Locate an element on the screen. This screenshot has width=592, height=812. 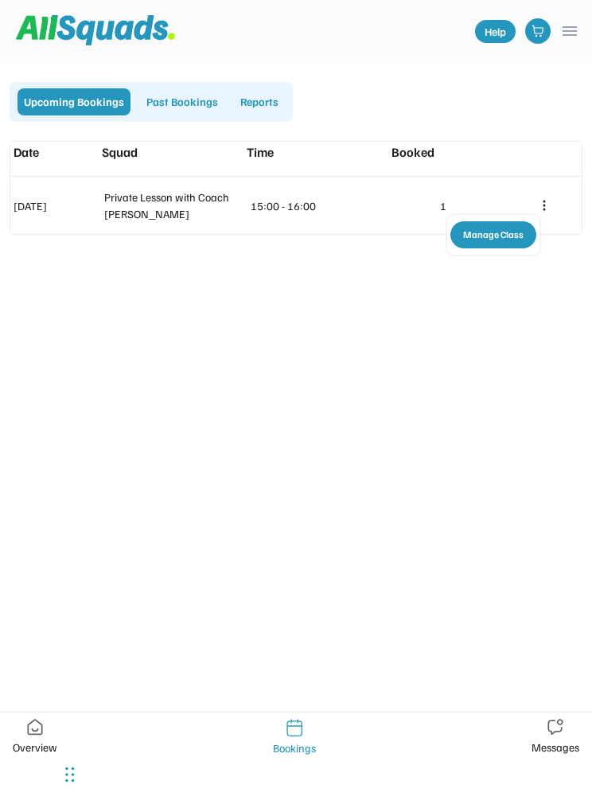
div: Manage Class is located at coordinates (494, 236).